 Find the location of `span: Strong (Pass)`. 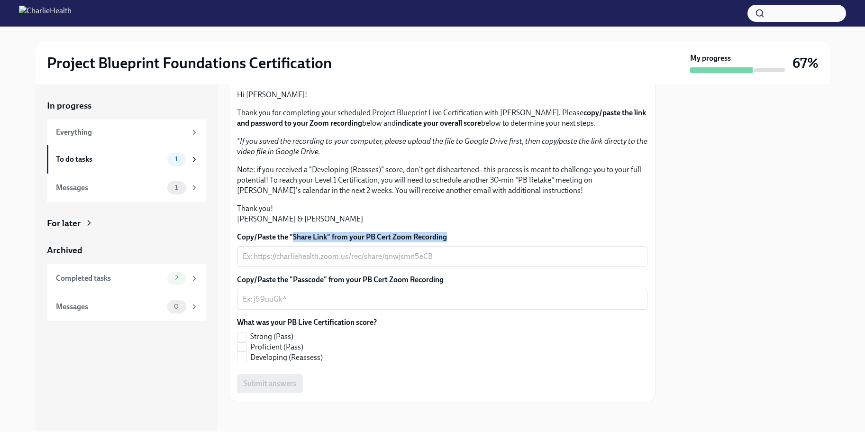

span: Strong (Pass) is located at coordinates (272, 337).